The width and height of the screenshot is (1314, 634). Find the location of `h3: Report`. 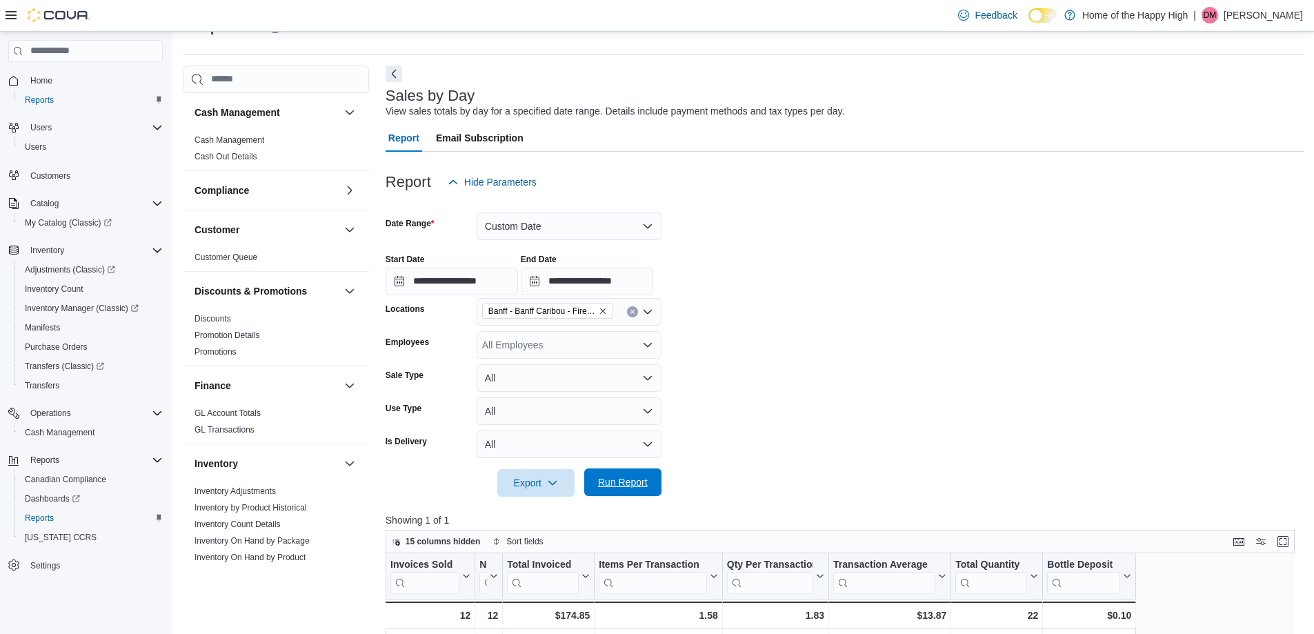

h3: Report is located at coordinates (408, 182).